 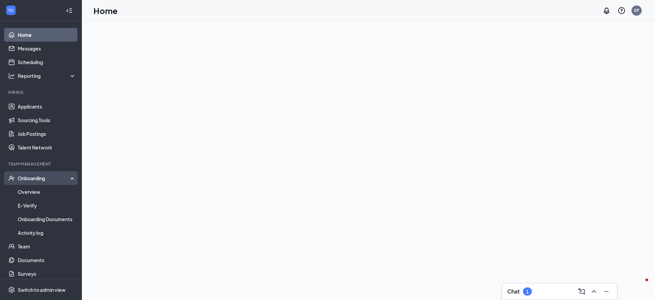 I want to click on svg: Minimize, so click(x=606, y=291).